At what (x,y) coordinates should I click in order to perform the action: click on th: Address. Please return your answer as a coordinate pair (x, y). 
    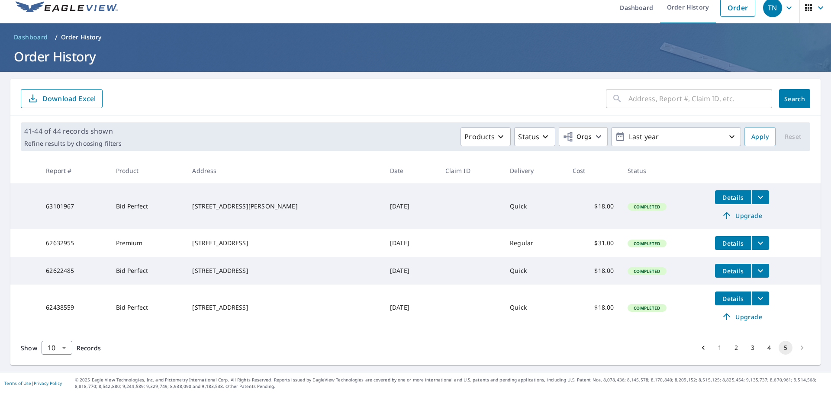
    Looking at the image, I should click on (284, 170).